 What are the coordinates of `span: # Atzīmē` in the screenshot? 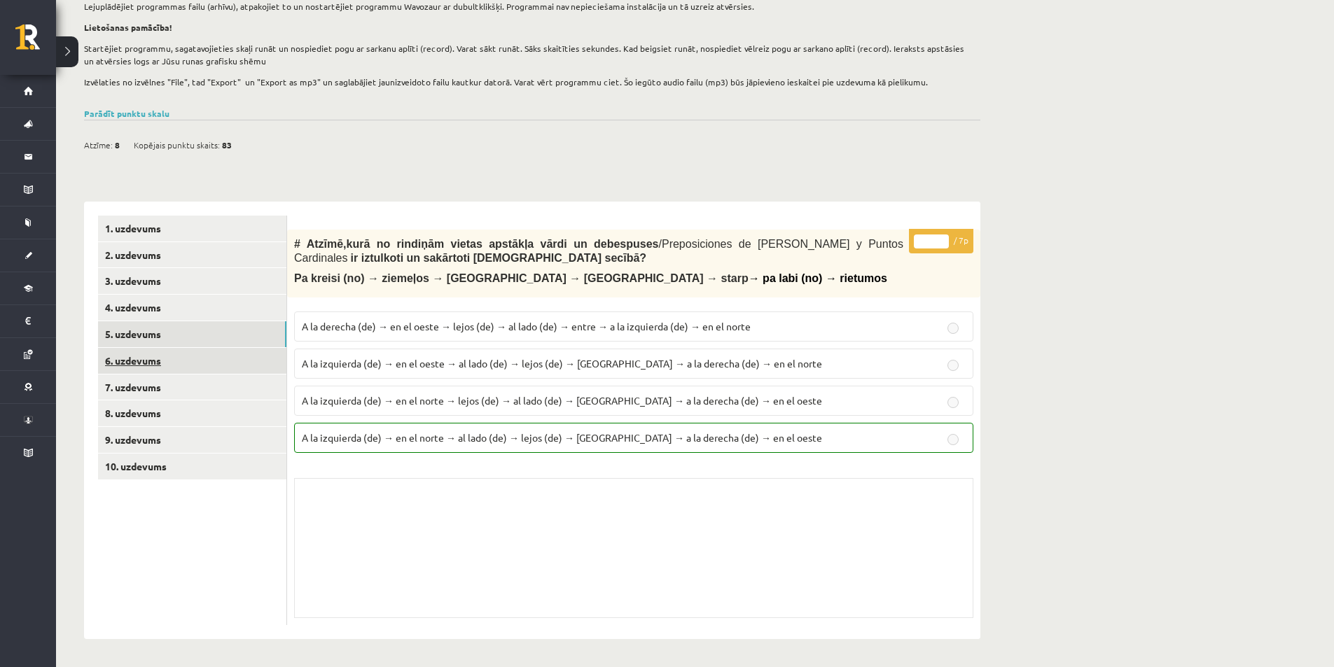 It's located at (319, 244).